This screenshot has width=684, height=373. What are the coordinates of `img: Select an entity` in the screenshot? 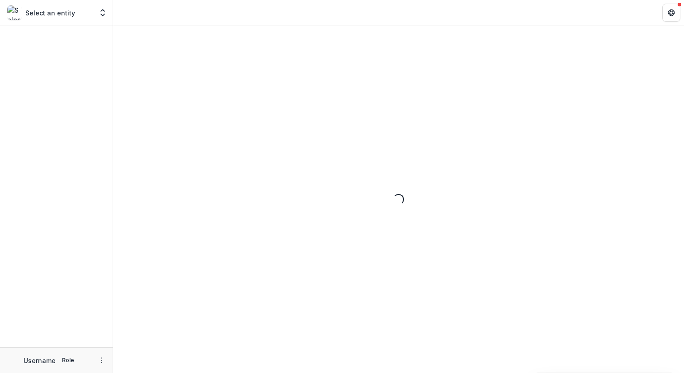 It's located at (14, 13).